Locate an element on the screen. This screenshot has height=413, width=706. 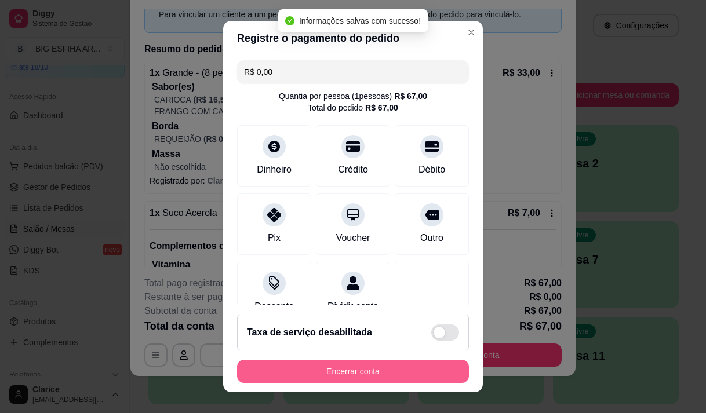
span: check-circle is located at coordinates (290, 21).